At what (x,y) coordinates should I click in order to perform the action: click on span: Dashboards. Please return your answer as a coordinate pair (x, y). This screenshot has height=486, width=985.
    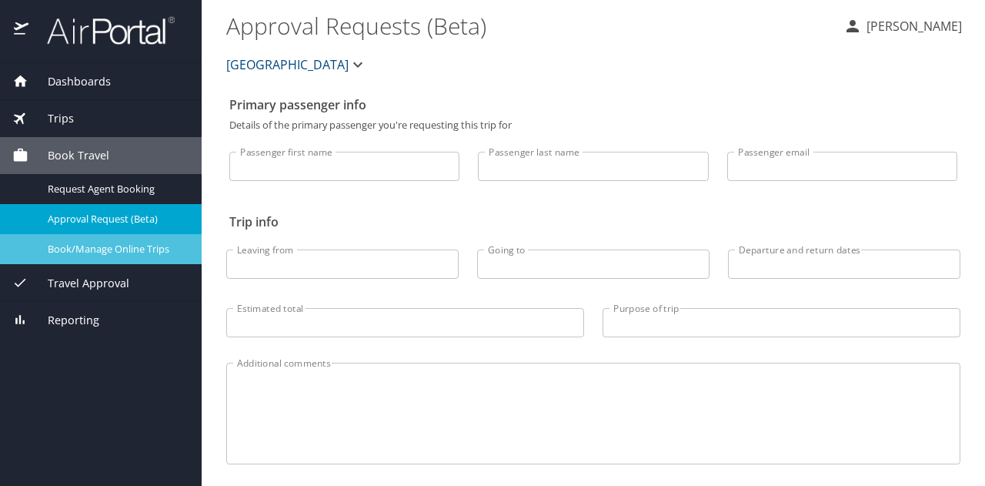
    Looking at the image, I should click on (69, 82).